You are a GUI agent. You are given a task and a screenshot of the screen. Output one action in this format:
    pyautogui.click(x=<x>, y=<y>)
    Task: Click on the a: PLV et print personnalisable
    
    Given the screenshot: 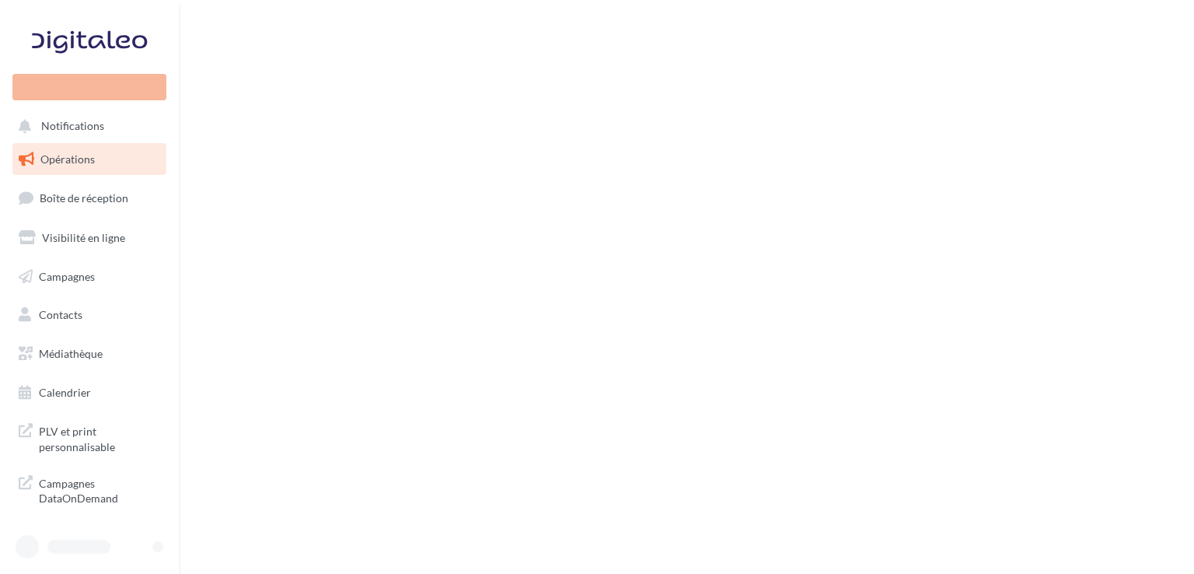 What is the action you would take?
    pyautogui.click(x=89, y=437)
    